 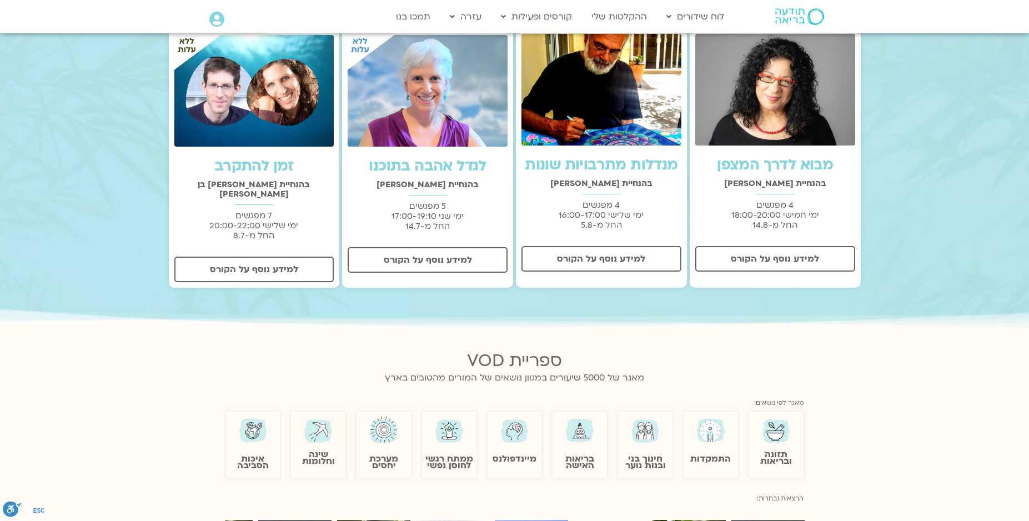 What do you see at coordinates (601, 165) in the screenshot?
I see `a: מנדלות מתרבויות שונות` at bounding box center [601, 165].